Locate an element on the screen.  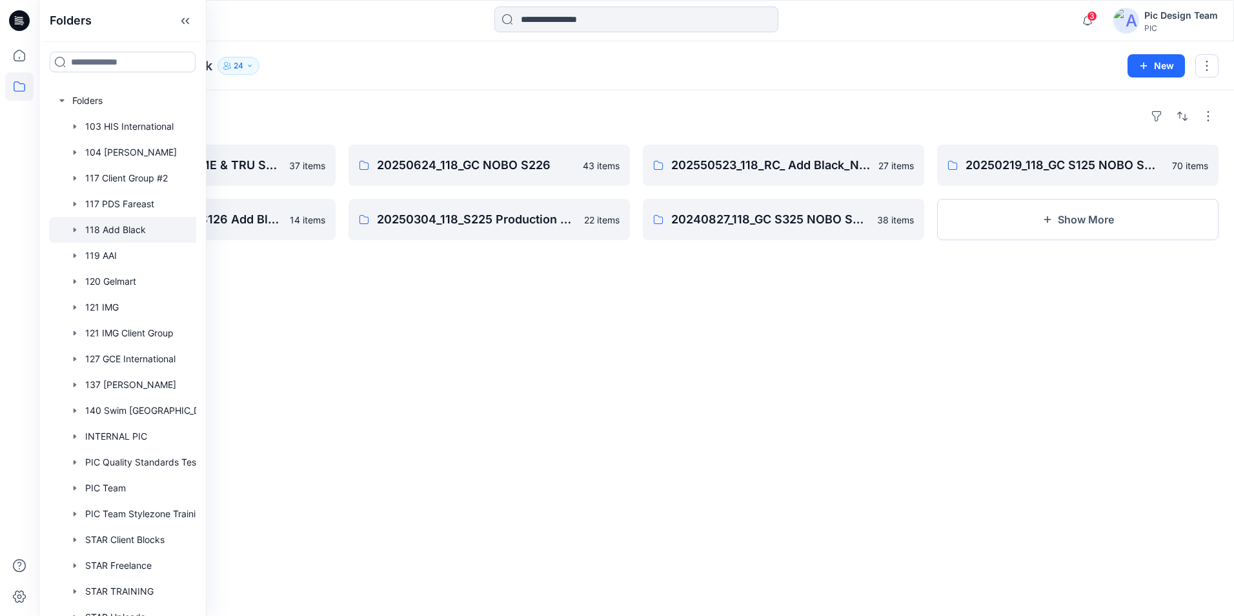
p: 22 items is located at coordinates (602, 219).